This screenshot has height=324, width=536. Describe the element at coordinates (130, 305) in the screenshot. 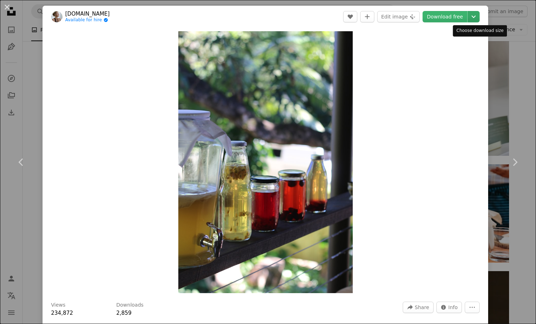

I see `h3: Downloads` at that location.